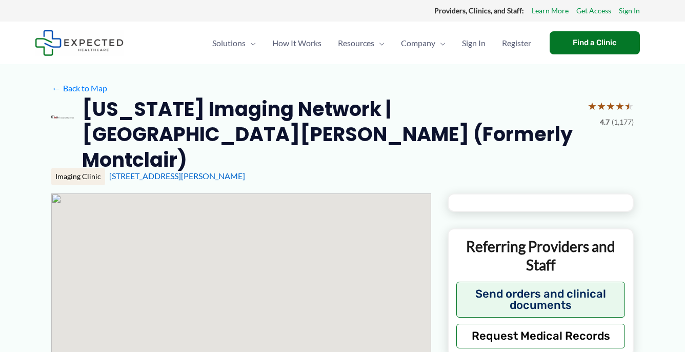 The image size is (685, 352). I want to click on strong: Providers, Clinics, and Staff:, so click(479, 10).